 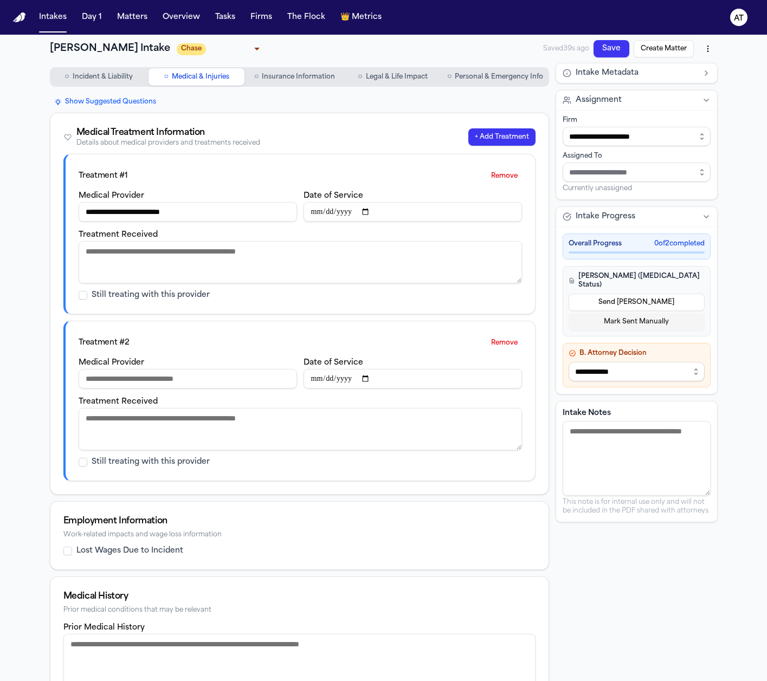 What do you see at coordinates (201, 77) in the screenshot?
I see `span: Medical & Injuries` at bounding box center [201, 77].